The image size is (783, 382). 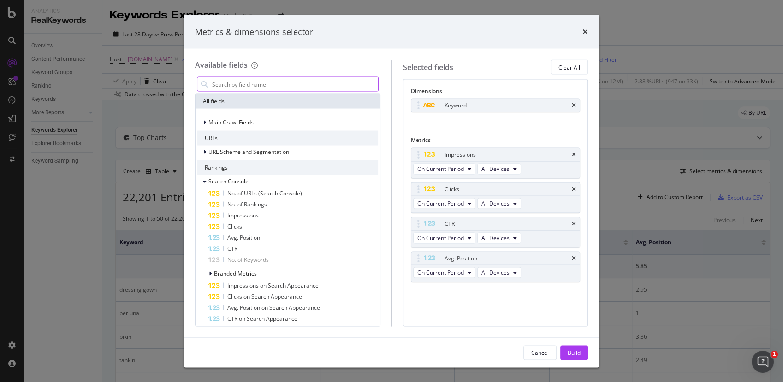 What do you see at coordinates (569, 67) in the screenshot?
I see `div: Clear All` at bounding box center [569, 67].